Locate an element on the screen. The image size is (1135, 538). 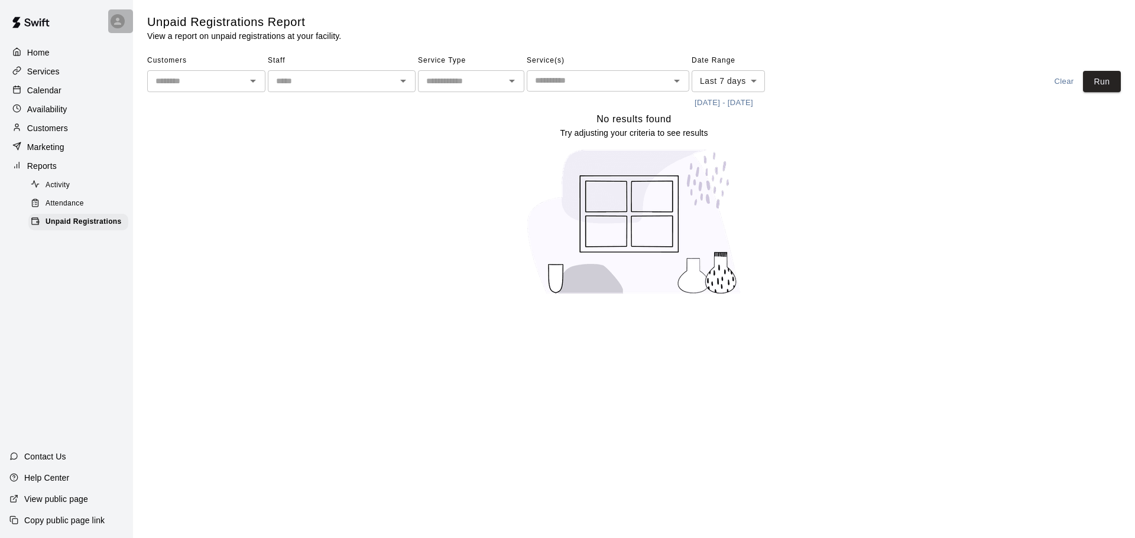
p: View public page is located at coordinates (56, 499).